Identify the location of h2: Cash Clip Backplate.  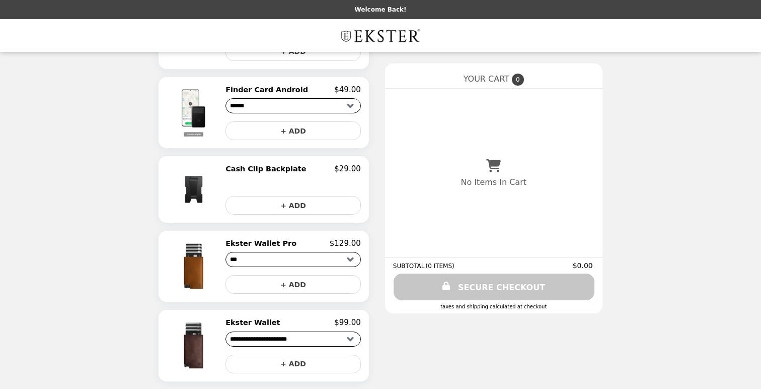
(268, 169).